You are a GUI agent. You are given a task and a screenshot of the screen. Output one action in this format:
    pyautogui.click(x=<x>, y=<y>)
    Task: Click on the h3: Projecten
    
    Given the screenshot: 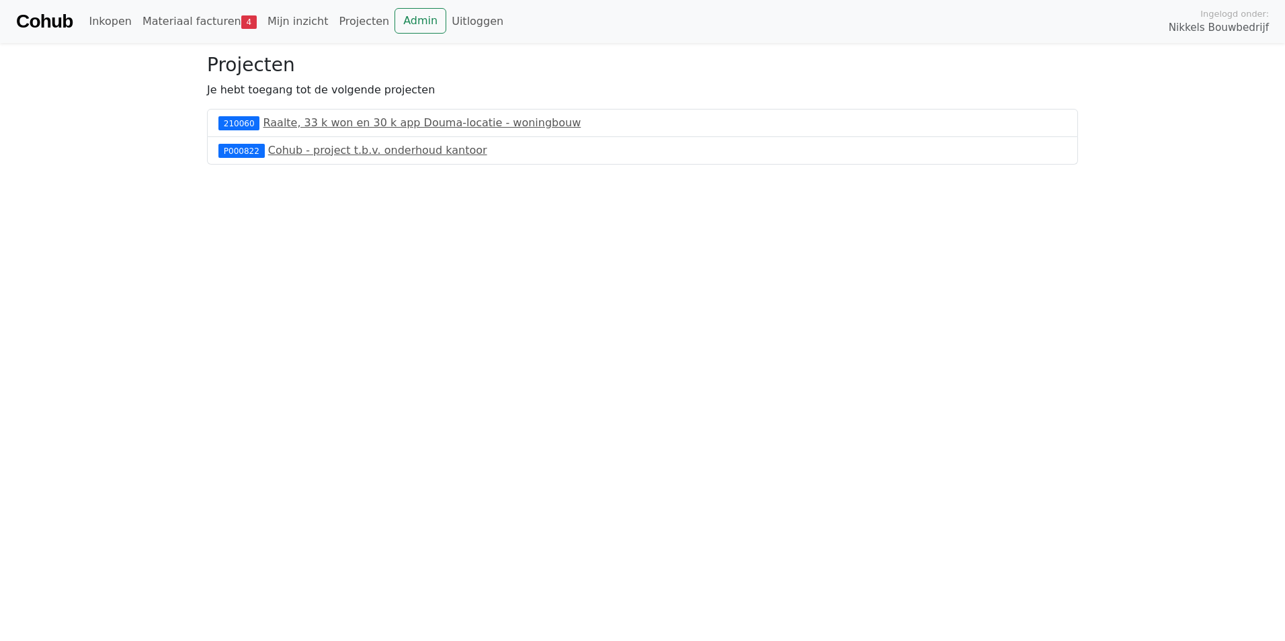 What is the action you would take?
    pyautogui.click(x=643, y=65)
    